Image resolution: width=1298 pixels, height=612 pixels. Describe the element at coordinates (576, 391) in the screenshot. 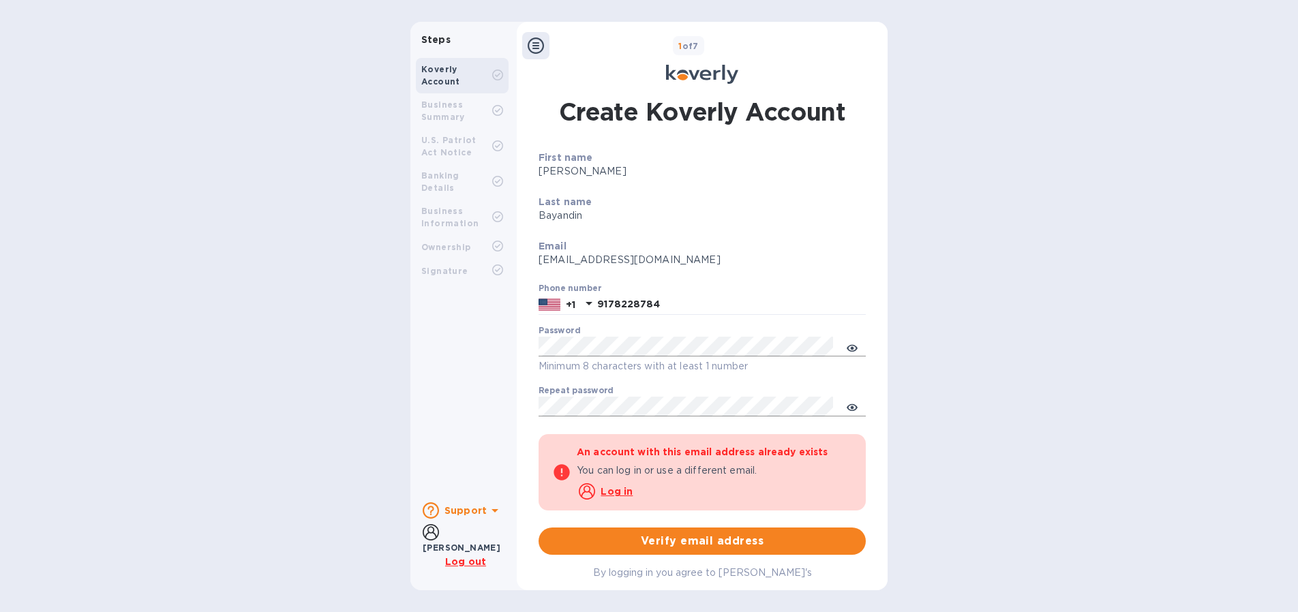

I see `label: Repeat password` at that location.